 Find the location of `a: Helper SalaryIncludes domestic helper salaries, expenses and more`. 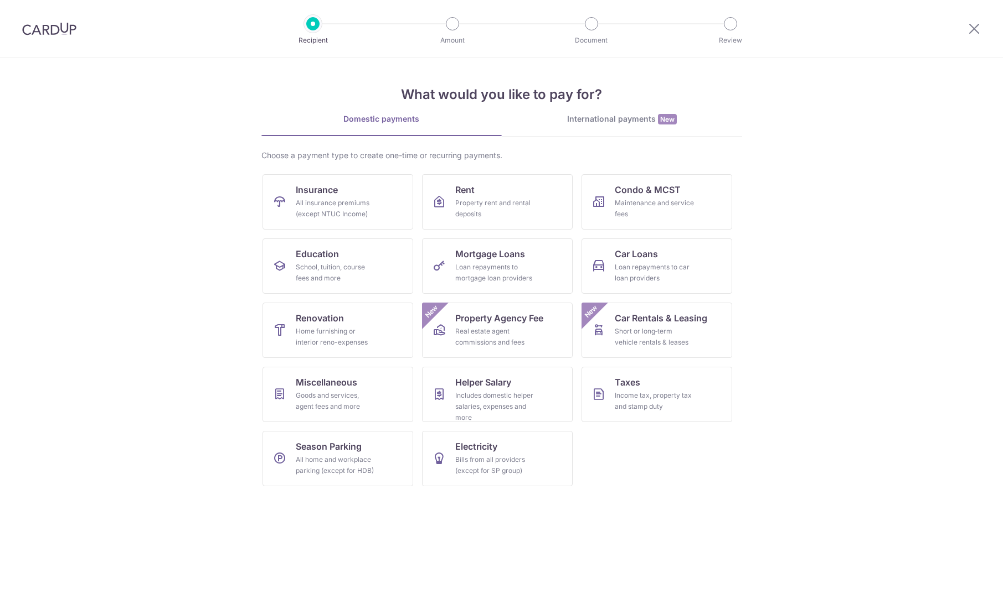

a: Helper SalaryIncludes domestic helper salaries, expenses and more is located at coordinates (497, 395).